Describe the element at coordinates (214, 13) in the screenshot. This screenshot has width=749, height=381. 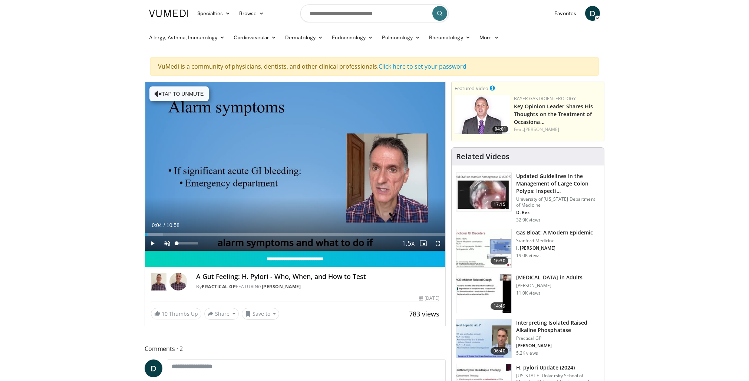
I see `a: Specialties` at that location.